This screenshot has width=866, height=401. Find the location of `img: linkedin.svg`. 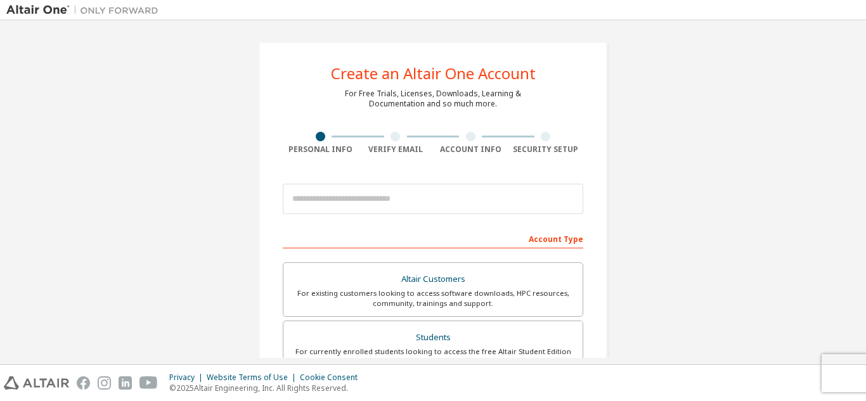

img: linkedin.svg is located at coordinates (125, 383).